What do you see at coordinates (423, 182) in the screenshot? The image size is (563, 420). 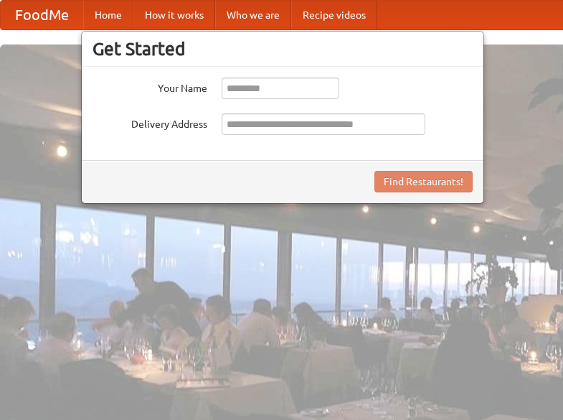 I see `button: Find Restaurants!` at bounding box center [423, 182].